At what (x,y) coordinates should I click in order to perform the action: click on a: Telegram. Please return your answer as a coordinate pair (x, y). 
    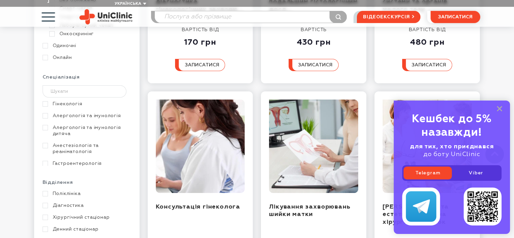
    Looking at the image, I should click on (428, 173).